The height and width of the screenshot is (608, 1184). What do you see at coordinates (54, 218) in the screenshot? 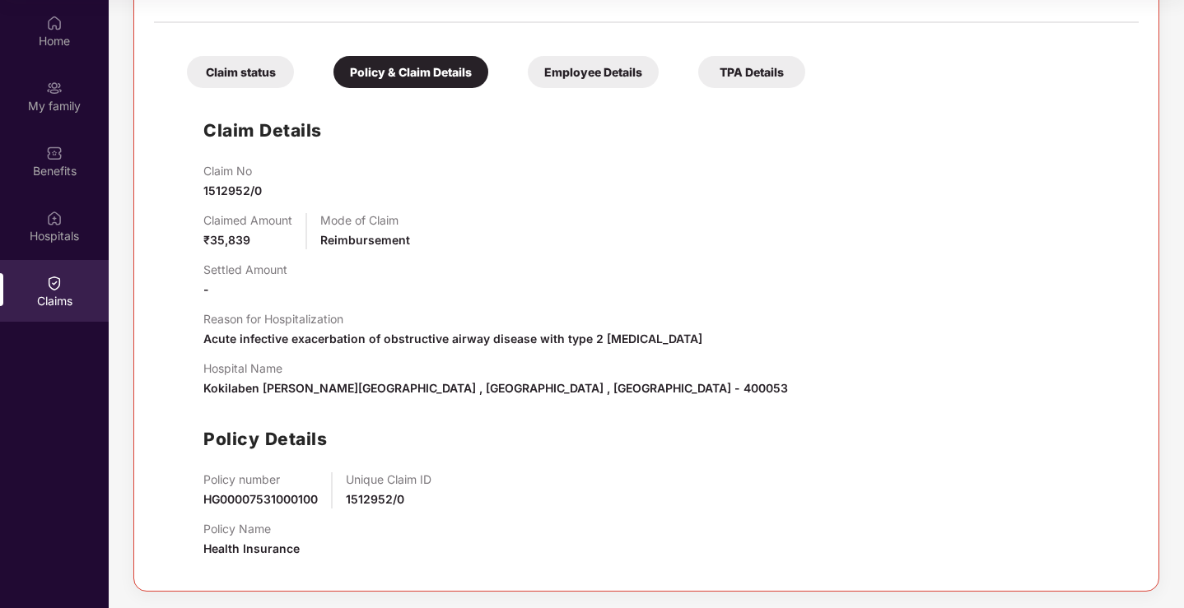
I see `img: svg+xml;base64,PHN2ZyBpZD0iSG9zcGl0YWxzIiB4bWxucz0iaHR0cDovL3d3dy53My5vcmcvMjAwMC9zdmciIHdpZHRoPS...` at bounding box center [54, 218].